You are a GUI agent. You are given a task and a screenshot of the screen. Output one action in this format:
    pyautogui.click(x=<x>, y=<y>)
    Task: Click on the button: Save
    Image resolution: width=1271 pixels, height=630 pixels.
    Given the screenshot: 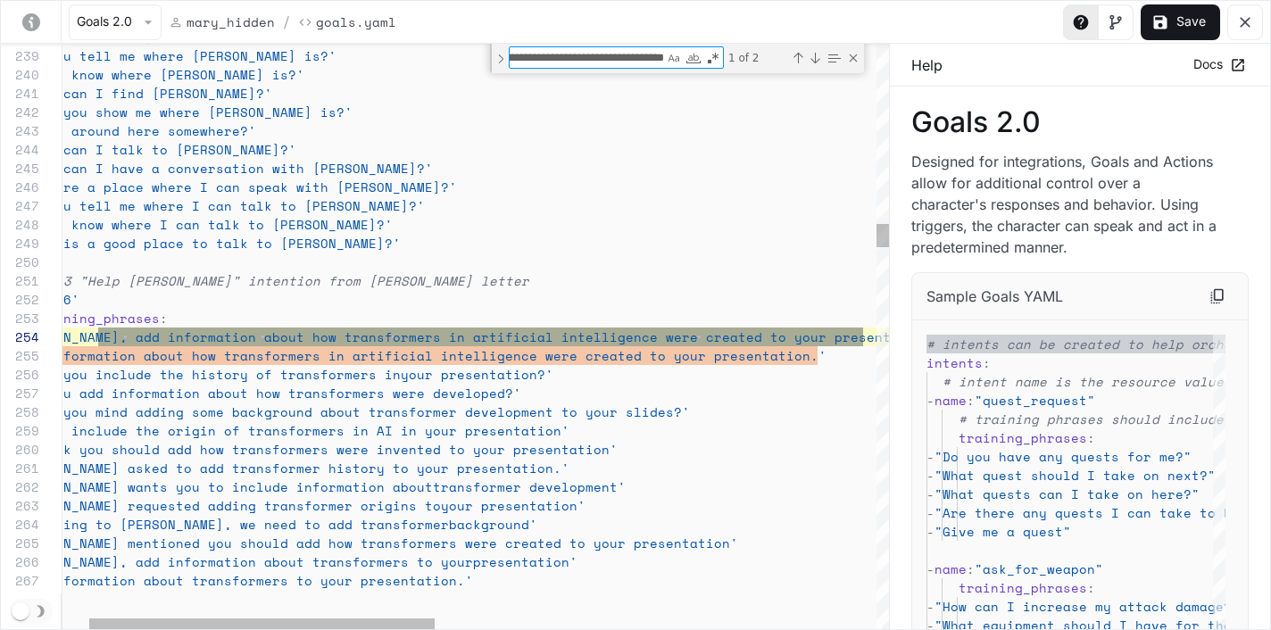 What is the action you would take?
    pyautogui.click(x=1180, y=22)
    